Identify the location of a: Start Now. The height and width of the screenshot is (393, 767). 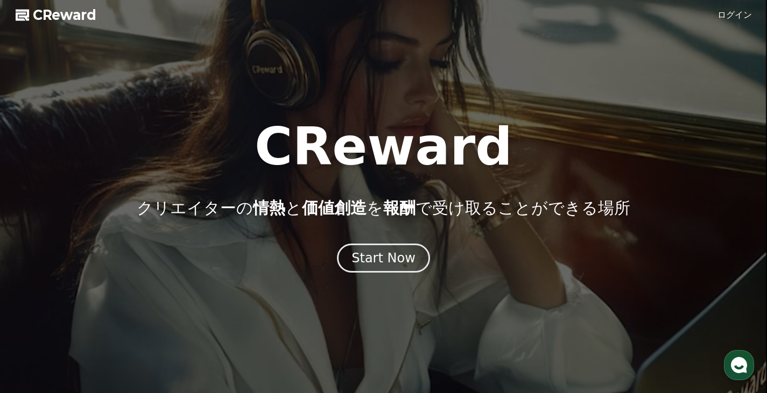
(383, 259).